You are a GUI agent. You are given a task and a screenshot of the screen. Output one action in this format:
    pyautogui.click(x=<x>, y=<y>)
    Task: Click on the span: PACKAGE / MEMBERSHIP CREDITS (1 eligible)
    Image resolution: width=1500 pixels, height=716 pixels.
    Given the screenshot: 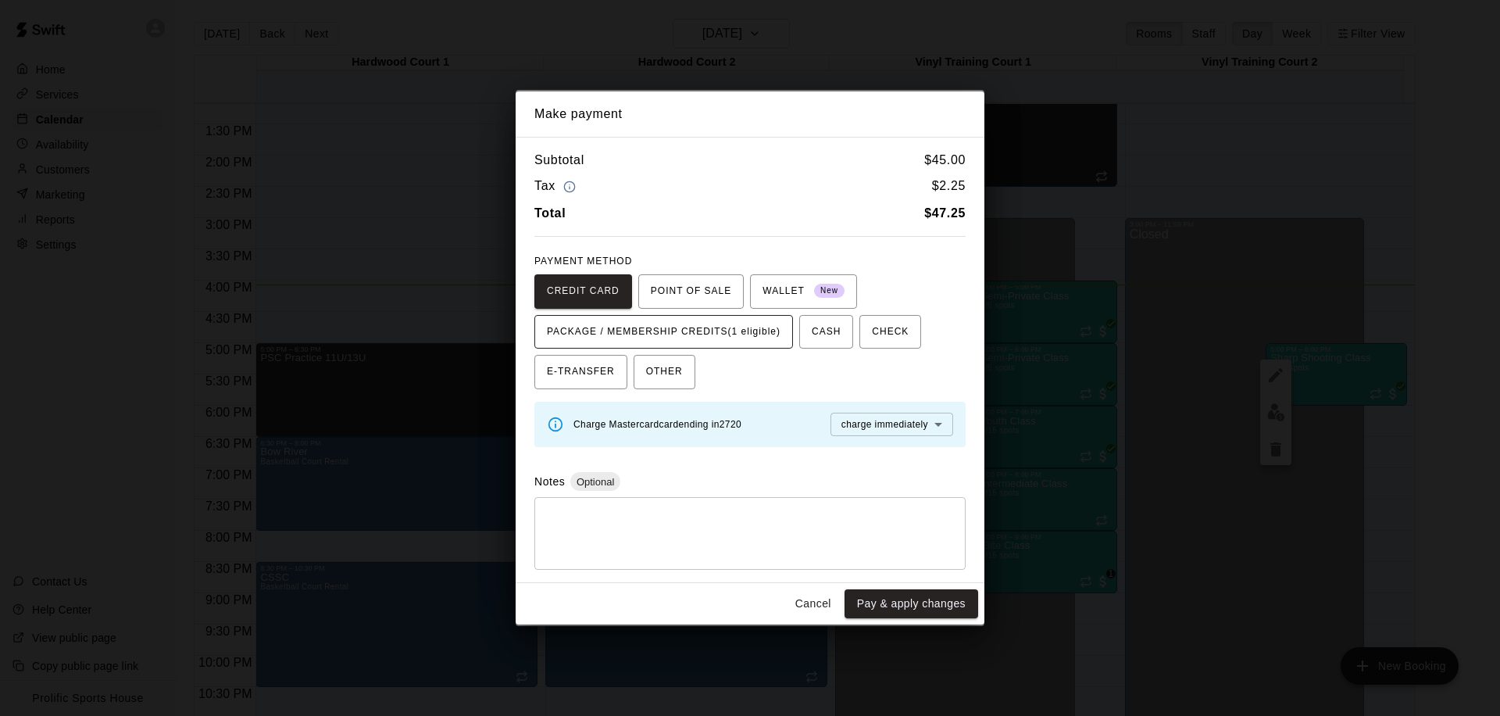 What is the action you would take?
    pyautogui.click(x=663, y=332)
    